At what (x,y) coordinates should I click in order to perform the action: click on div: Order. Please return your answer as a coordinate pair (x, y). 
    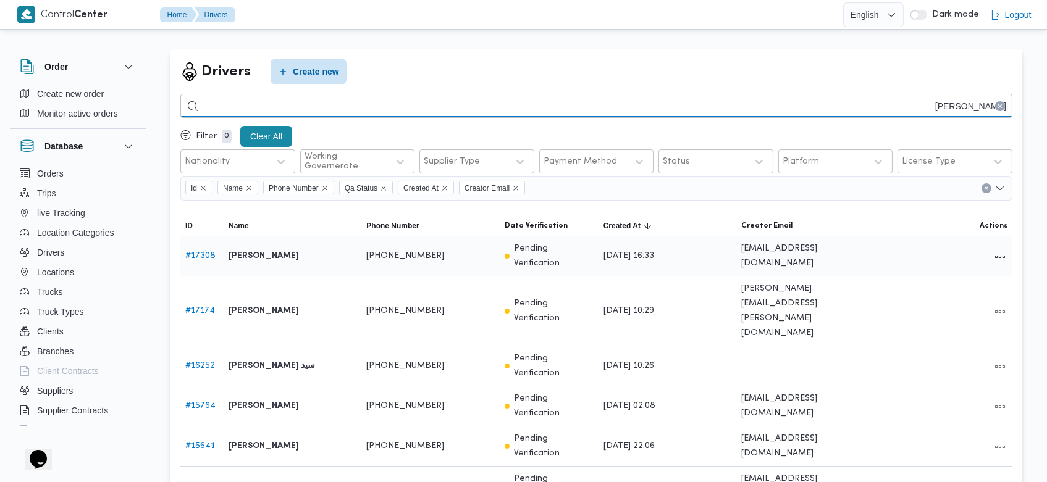
    Looking at the image, I should click on (78, 106).